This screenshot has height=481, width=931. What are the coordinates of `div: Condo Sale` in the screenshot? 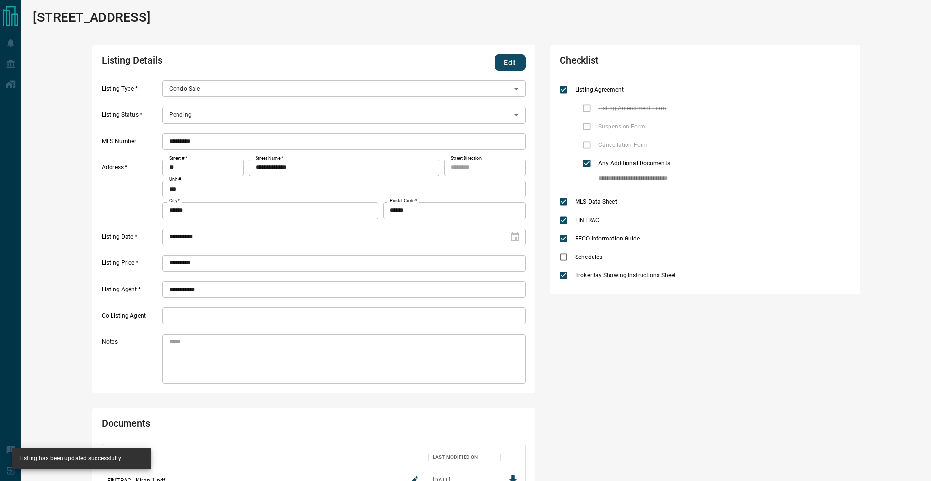 It's located at (344, 89).